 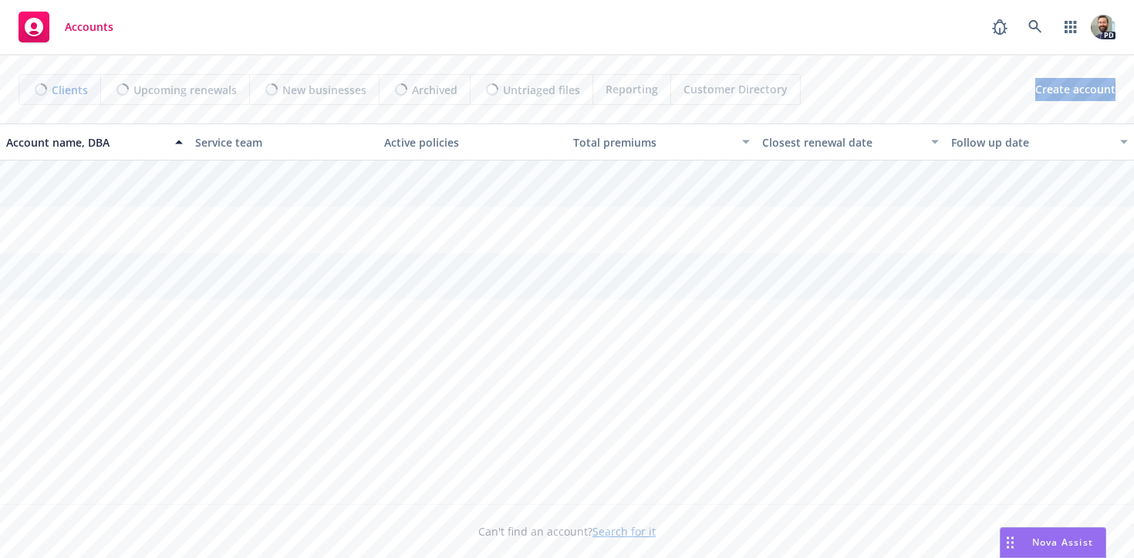 I want to click on span: Upcoming renewals, so click(x=185, y=90).